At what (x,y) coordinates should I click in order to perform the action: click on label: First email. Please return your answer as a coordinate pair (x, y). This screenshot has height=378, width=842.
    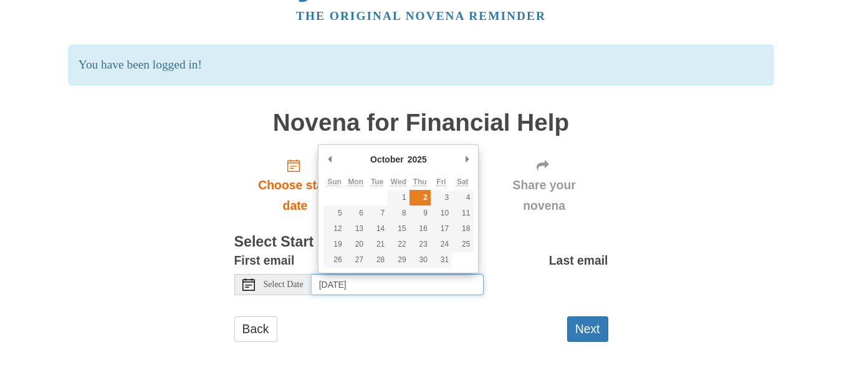
    Looking at the image, I should click on (264, 261).